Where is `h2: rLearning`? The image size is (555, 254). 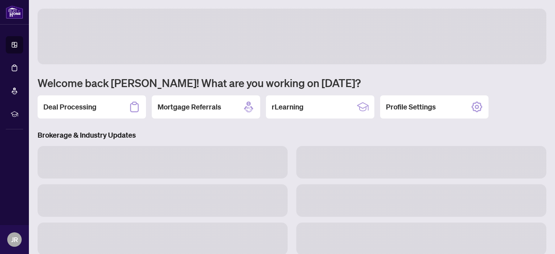
h2: rLearning is located at coordinates (288, 107).